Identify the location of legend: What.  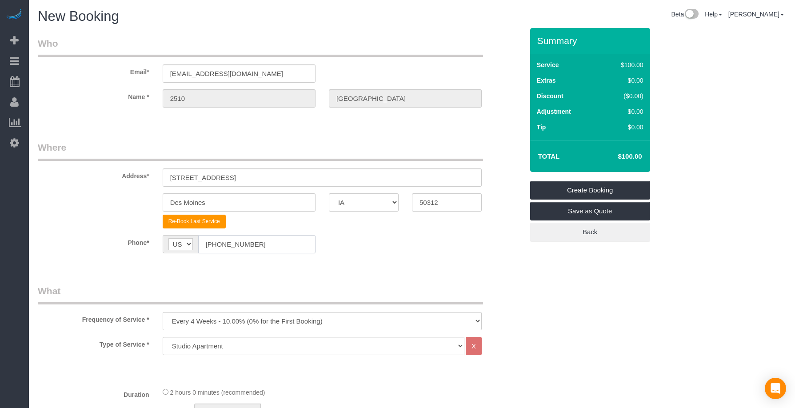
(260, 294).